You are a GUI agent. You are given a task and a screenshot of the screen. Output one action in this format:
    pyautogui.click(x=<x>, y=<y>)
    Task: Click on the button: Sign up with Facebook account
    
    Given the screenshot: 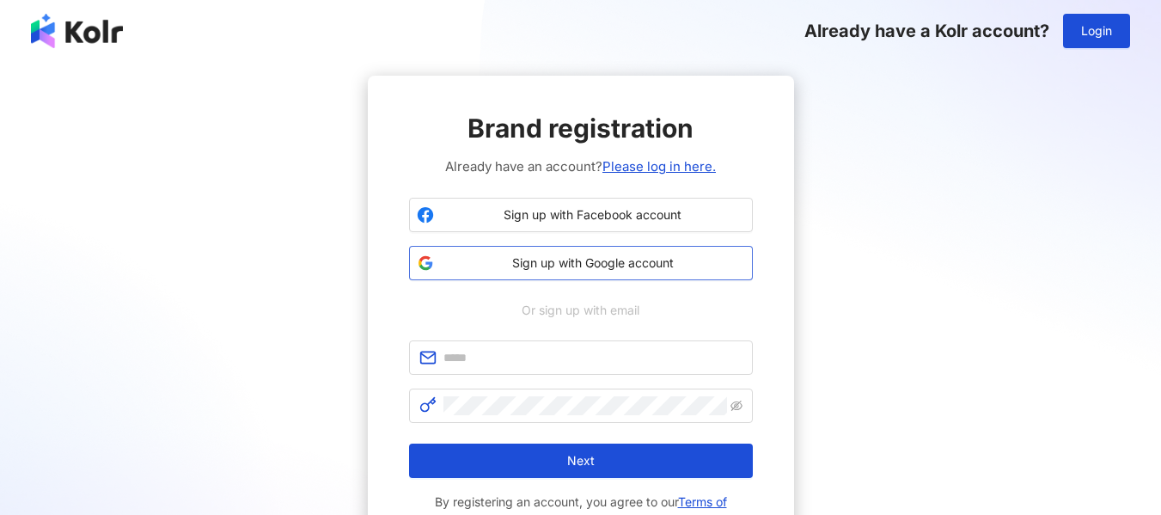 What is the action you would take?
    pyautogui.click(x=581, y=215)
    